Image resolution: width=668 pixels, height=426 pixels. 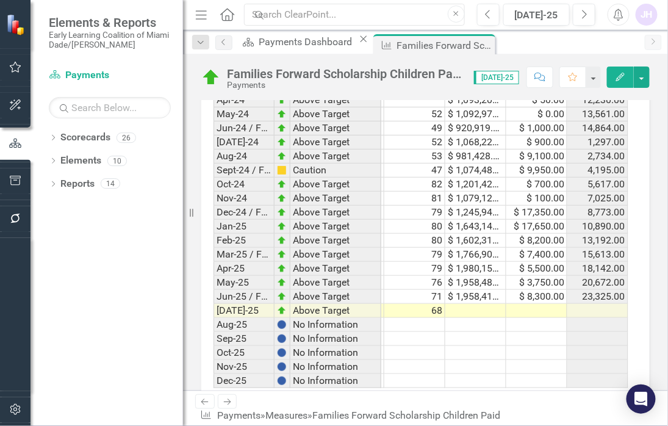 I want to click on a: Scorecards, so click(x=85, y=137).